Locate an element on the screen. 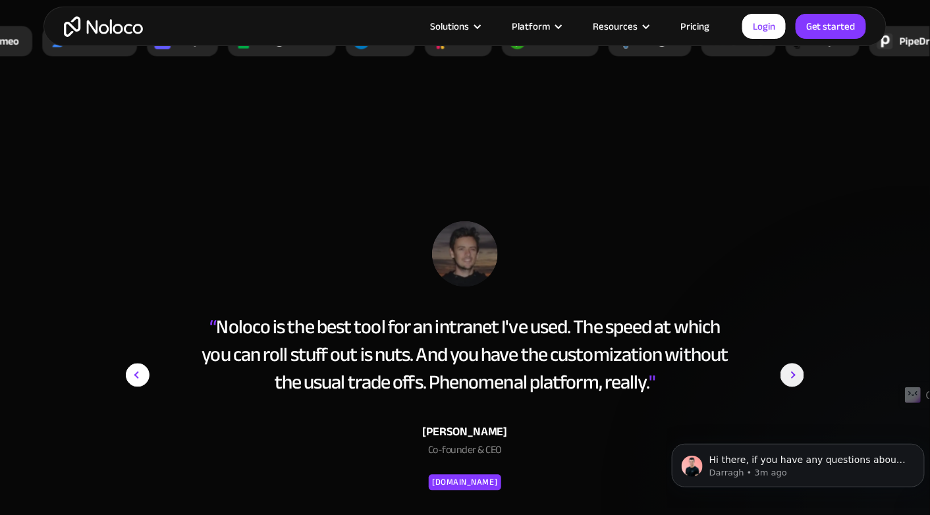 Image resolution: width=930 pixels, height=515 pixels. div: Co-founder & CEO is located at coordinates (465, 454).